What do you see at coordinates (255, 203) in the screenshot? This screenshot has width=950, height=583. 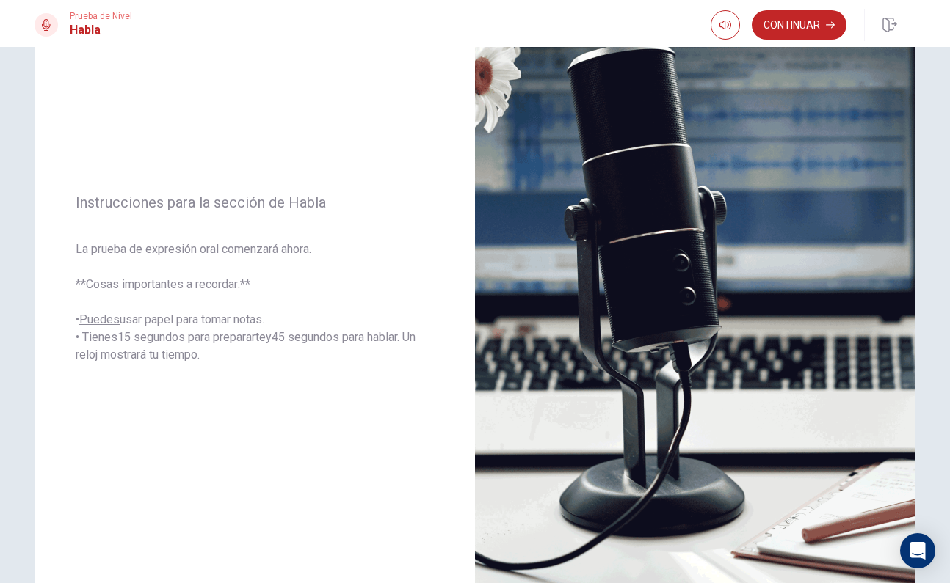 I see `span: Instrucciones para la sección de Habla` at bounding box center [255, 203].